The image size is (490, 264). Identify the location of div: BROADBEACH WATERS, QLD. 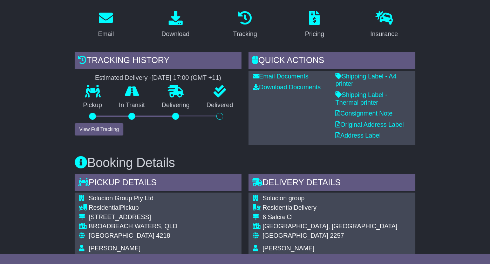
(163, 227).